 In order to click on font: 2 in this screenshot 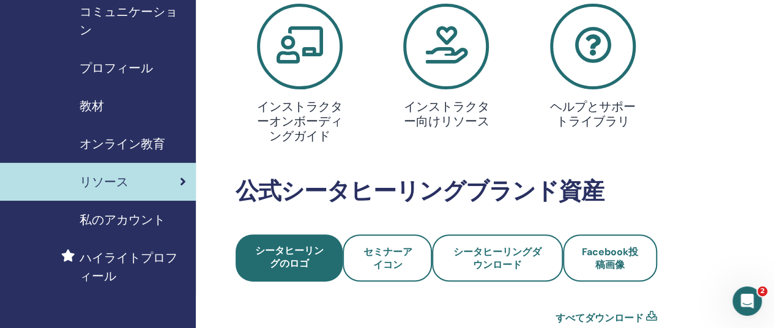, I will do `click(762, 291)`.